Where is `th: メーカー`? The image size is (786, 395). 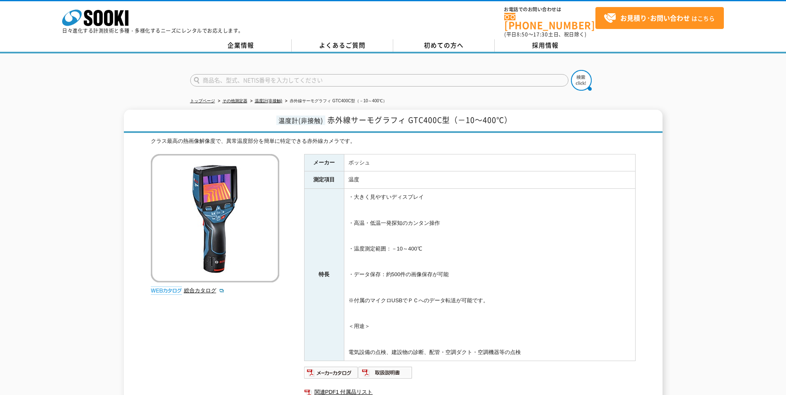 th: メーカー is located at coordinates (324, 163).